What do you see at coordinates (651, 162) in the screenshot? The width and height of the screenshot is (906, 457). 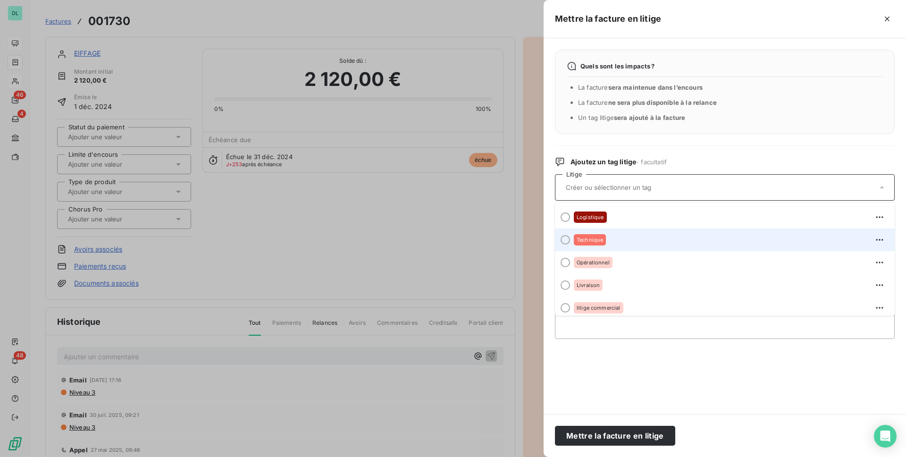 I see `span: - facultatif` at bounding box center [651, 162].